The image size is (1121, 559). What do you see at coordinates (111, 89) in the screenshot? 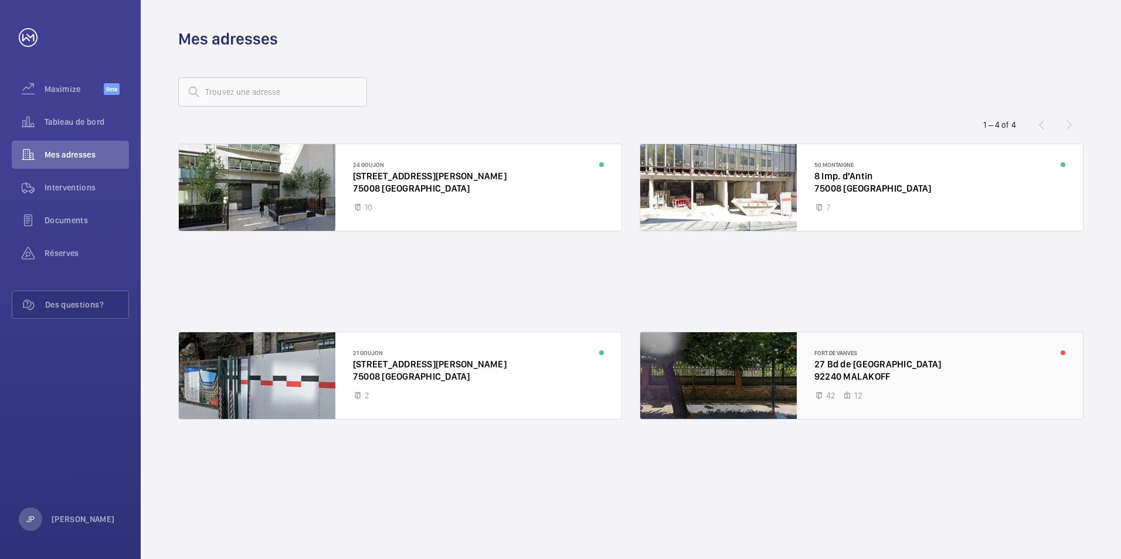
I see `span: Beta` at bounding box center [111, 89].